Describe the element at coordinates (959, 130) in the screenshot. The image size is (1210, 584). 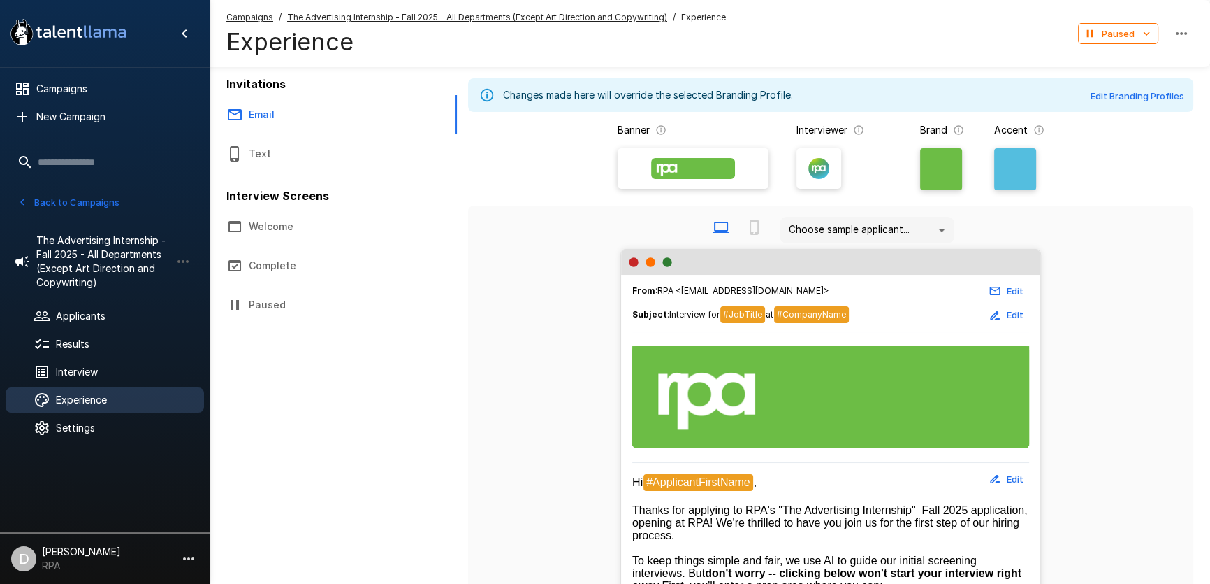
I see `svg: The background color for branded interviews and emails. It should be a color that complements you...` at that location.